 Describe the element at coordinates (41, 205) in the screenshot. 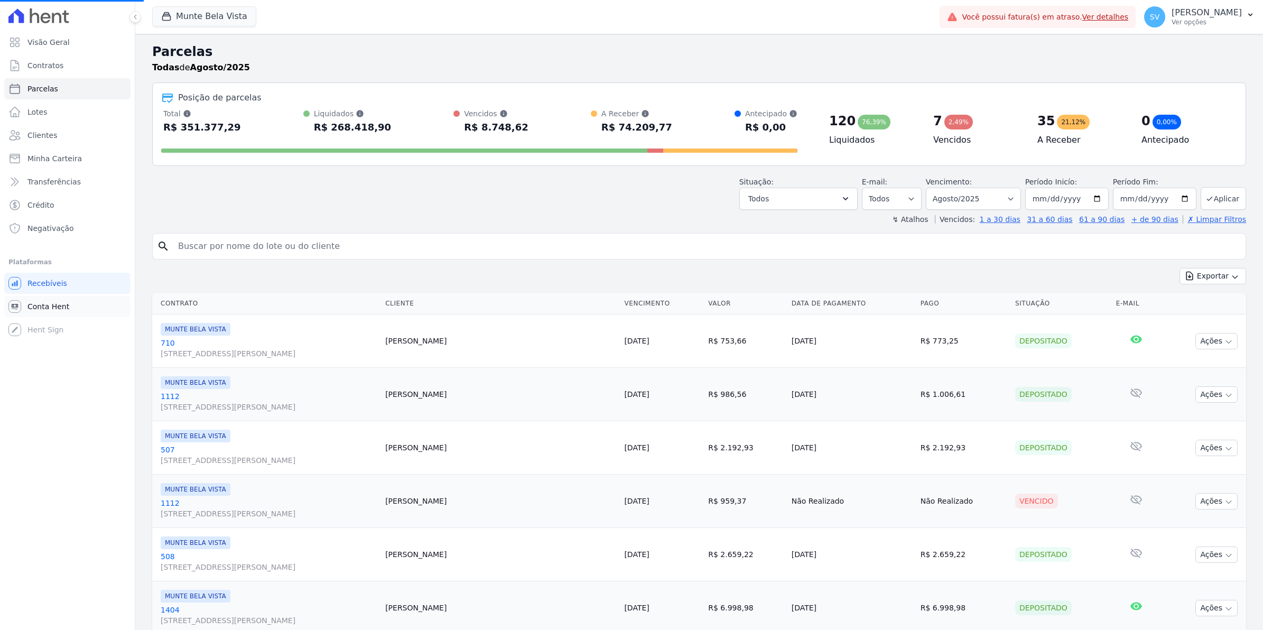

I see `span: Crédito` at that location.